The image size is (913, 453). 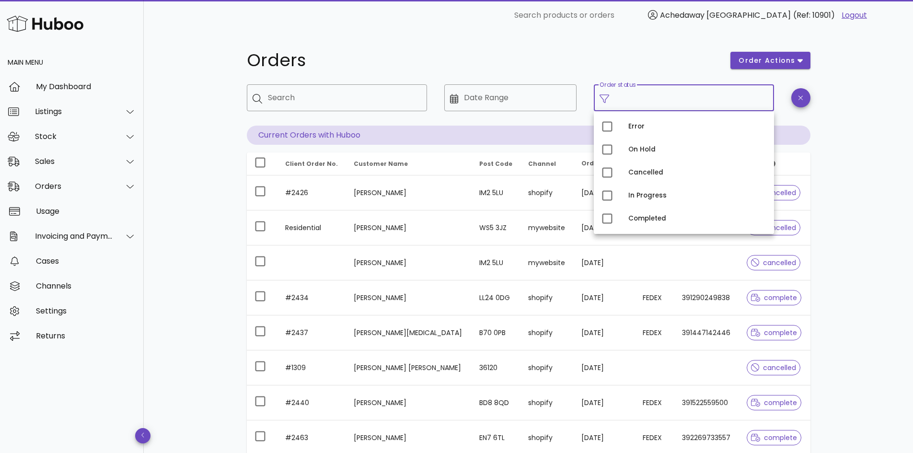 What do you see at coordinates (697, 195) in the screenshot?
I see `div: In Progress` at bounding box center [697, 195].